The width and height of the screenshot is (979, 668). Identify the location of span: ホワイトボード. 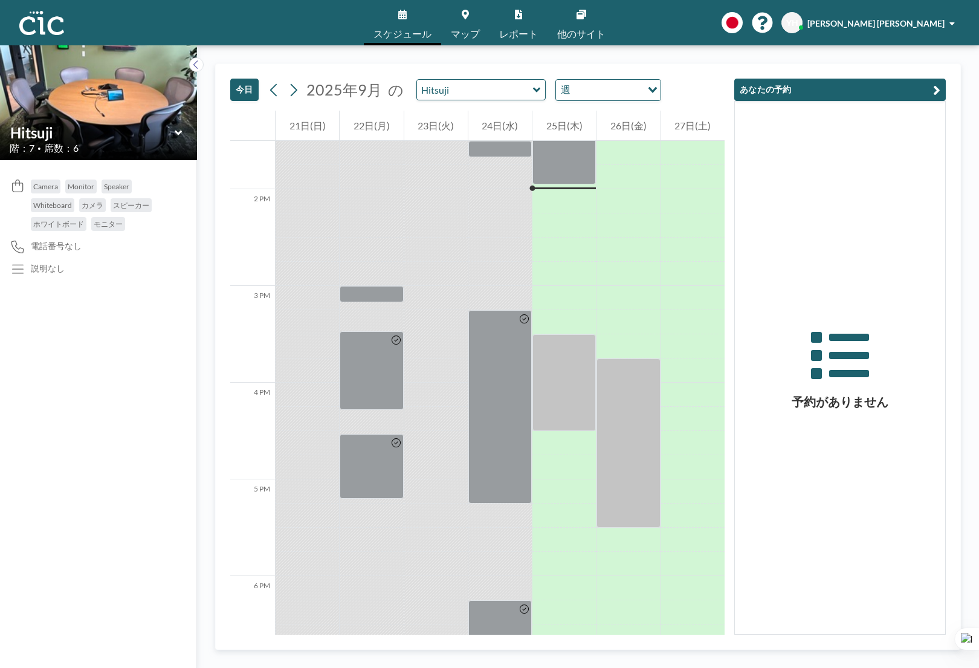
(59, 224).